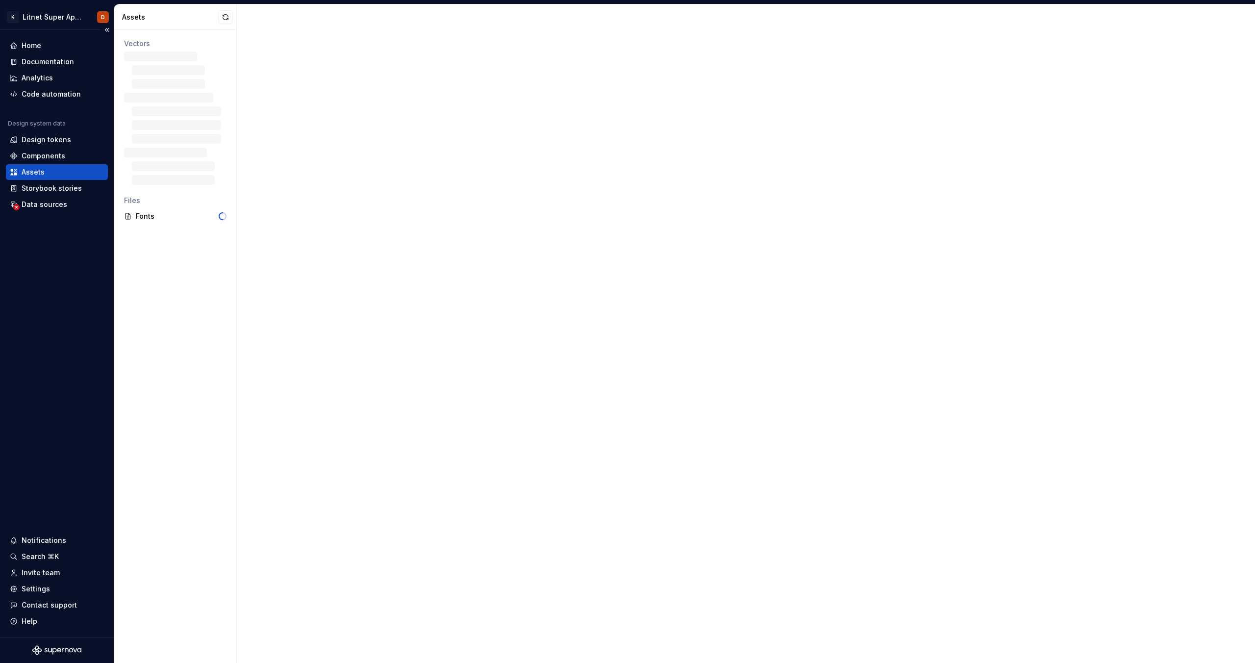 The width and height of the screenshot is (1255, 663). I want to click on a: Analytics, so click(57, 78).